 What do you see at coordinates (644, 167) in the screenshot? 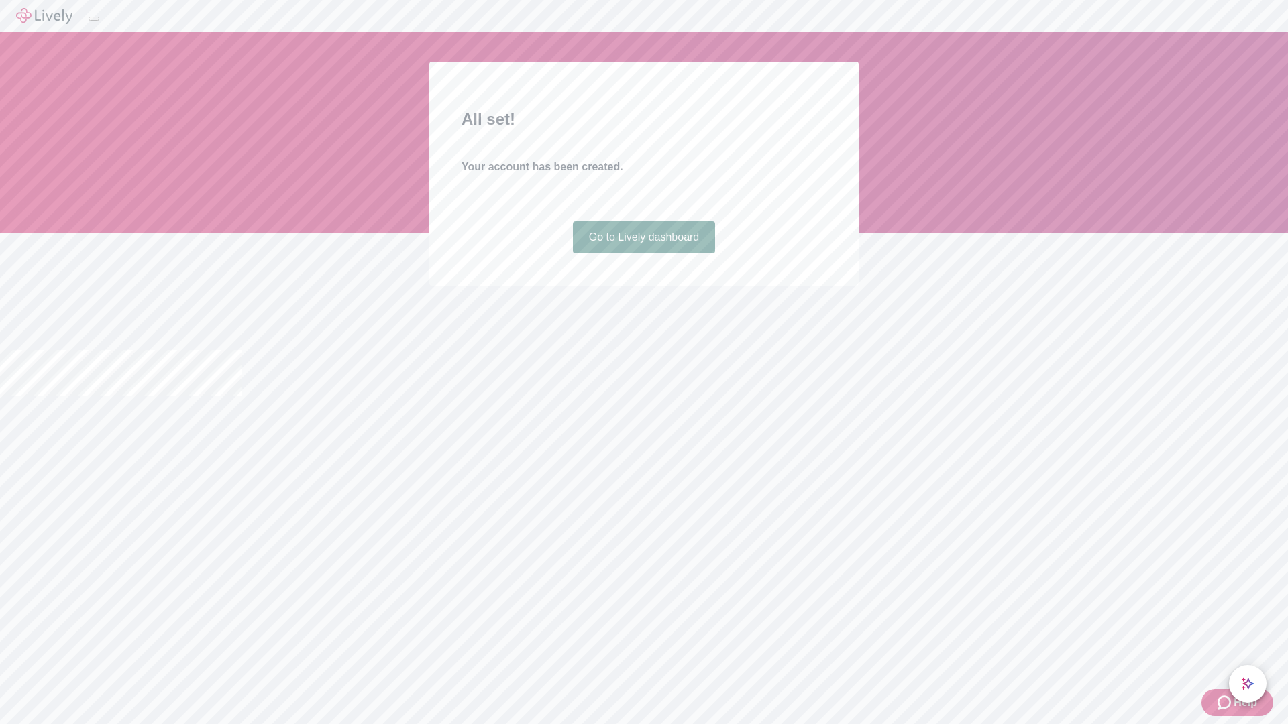
I see `h4: Your account has been created.` at bounding box center [644, 167].